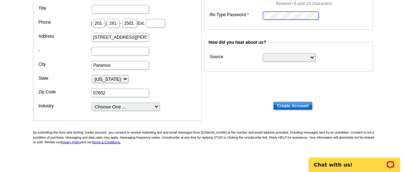 This screenshot has width=405, height=172. I want to click on label: Industry, so click(65, 106).